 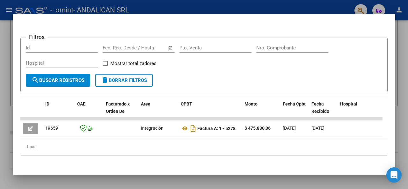 What do you see at coordinates (149, 48) in the screenshot?
I see `input: Fecha fin` at bounding box center [149, 48].